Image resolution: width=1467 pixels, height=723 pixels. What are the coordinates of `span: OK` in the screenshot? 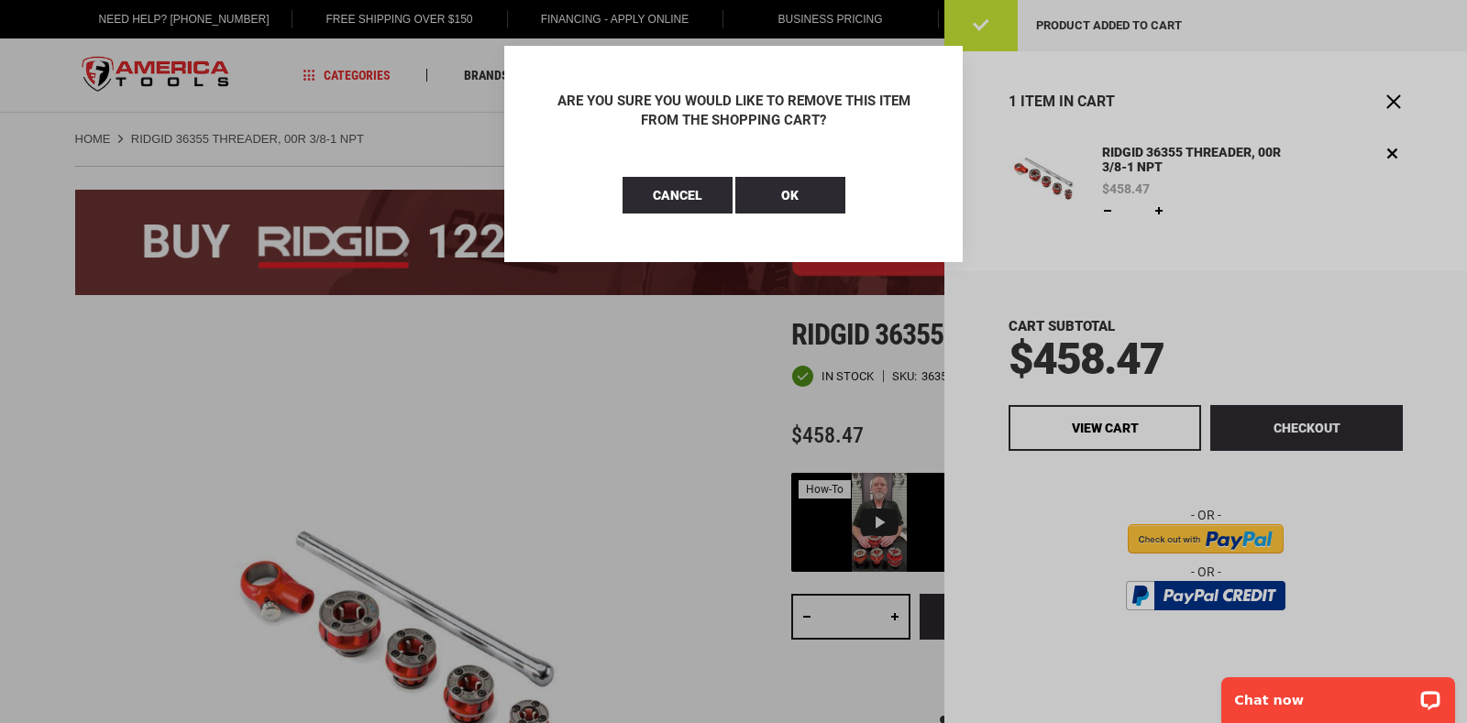 It's located at (789, 195).